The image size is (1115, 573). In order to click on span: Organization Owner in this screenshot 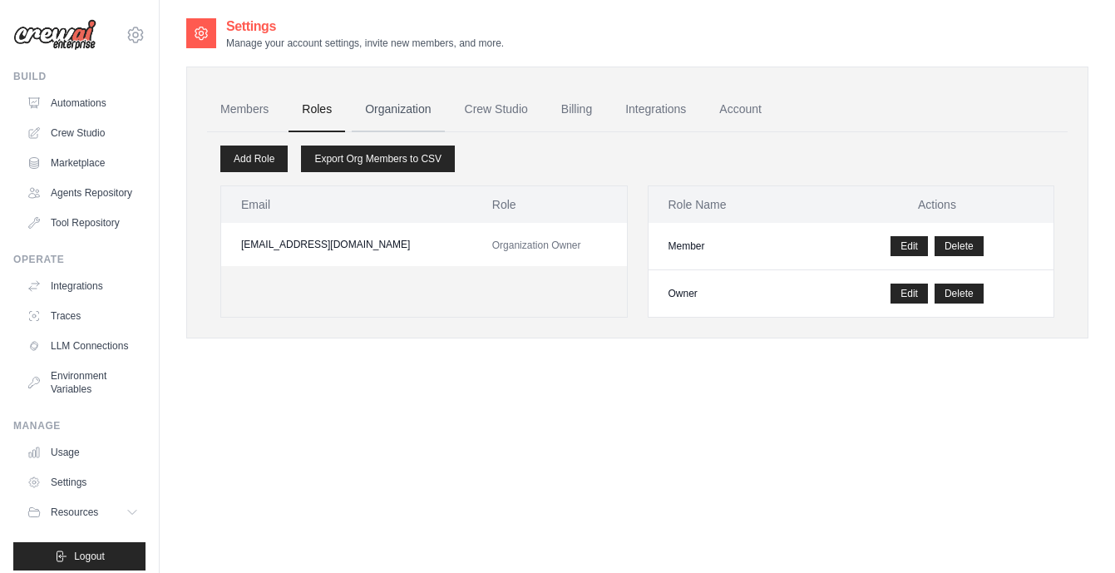, I will do `click(536, 245)`.